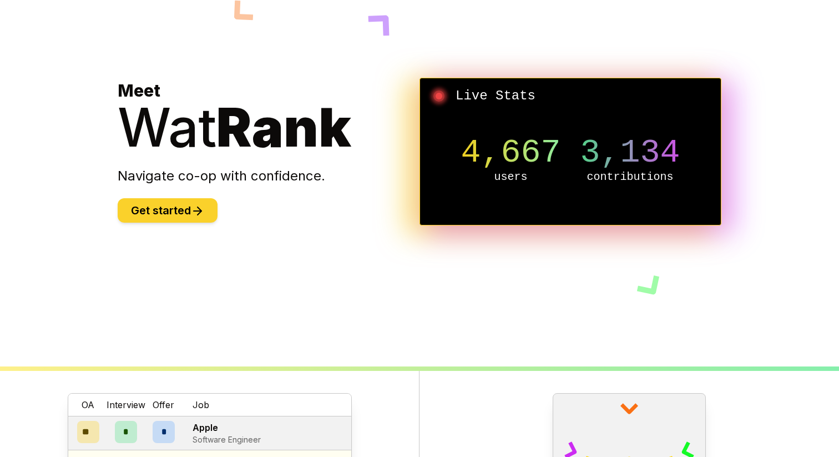 The image size is (839, 457). I want to click on span: Job, so click(201, 405).